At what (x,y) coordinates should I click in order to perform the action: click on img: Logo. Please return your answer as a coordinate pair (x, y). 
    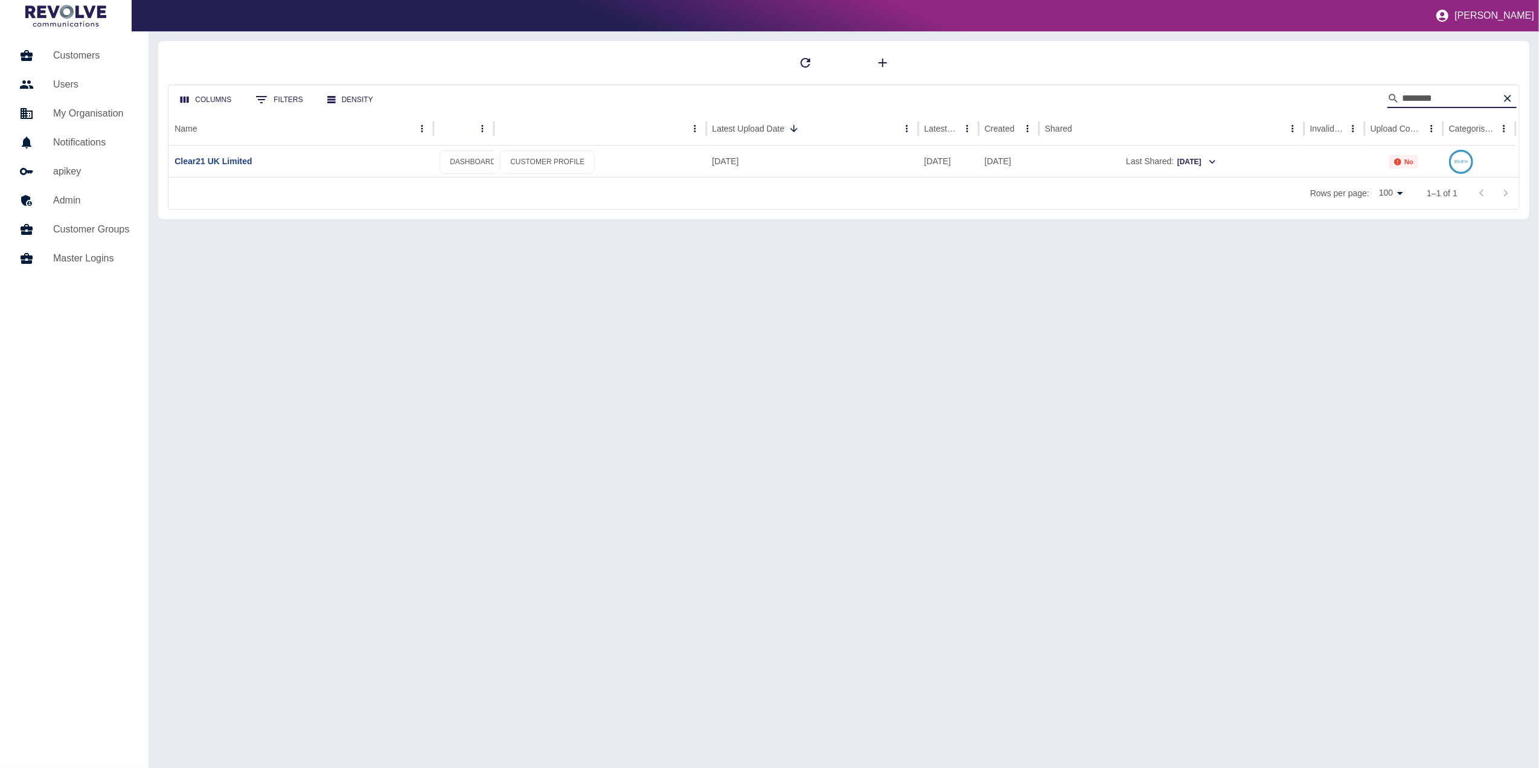
    Looking at the image, I should click on (66, 16).